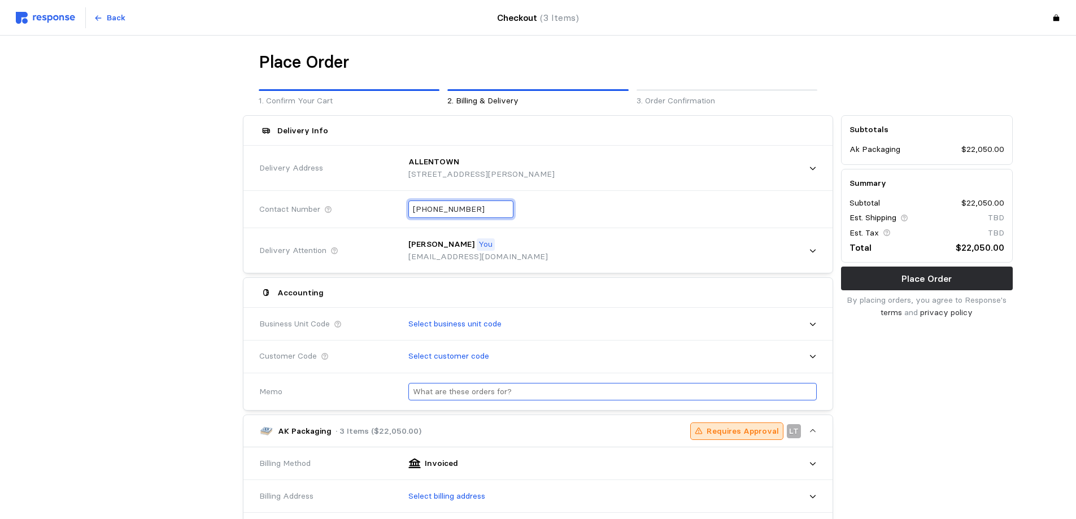 The image size is (1076, 519). I want to click on span: Billing Method, so click(285, 464).